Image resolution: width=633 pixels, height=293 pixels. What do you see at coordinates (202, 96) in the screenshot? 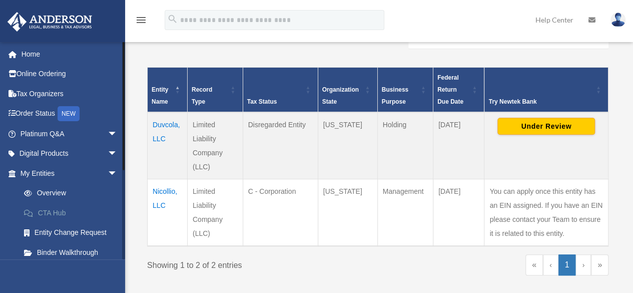
I see `span: Record Type` at bounding box center [202, 96].